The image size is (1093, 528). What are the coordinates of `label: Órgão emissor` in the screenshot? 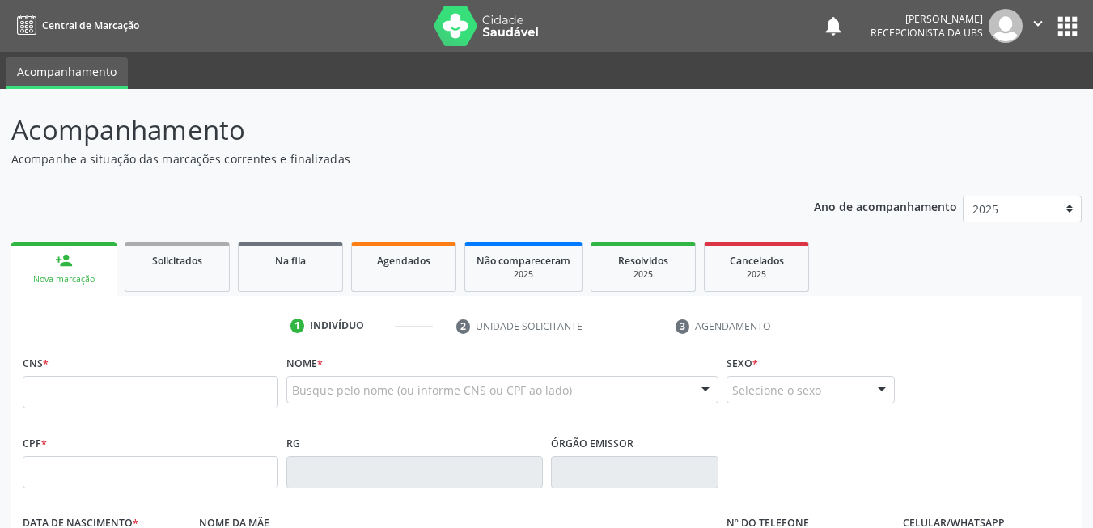 It's located at (592, 443).